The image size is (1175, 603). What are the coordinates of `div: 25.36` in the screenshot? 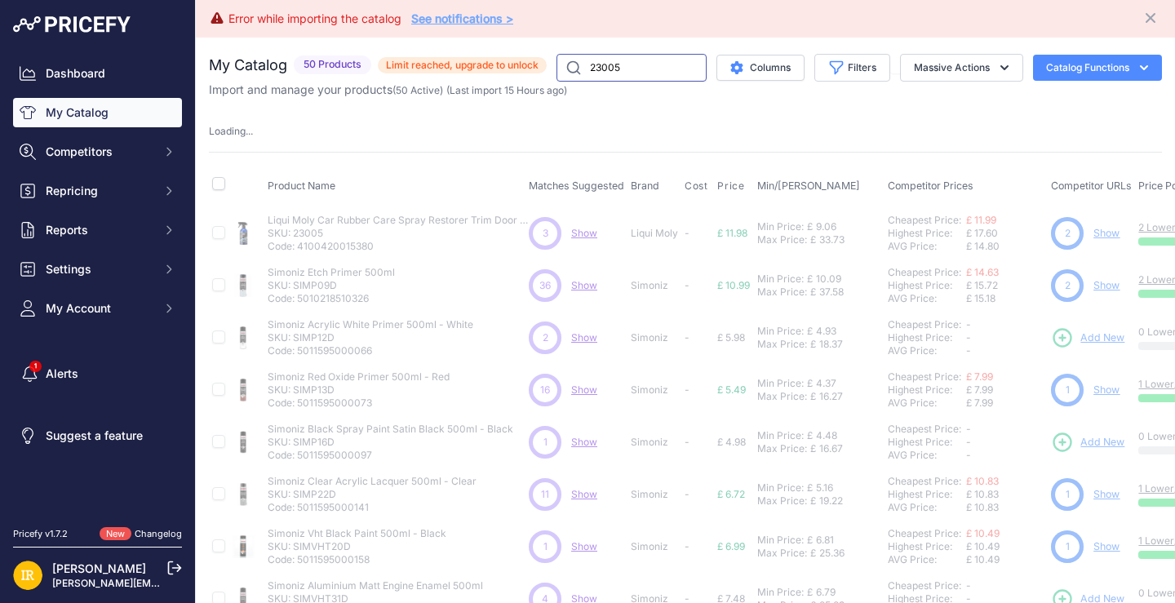 It's located at (830, 553).